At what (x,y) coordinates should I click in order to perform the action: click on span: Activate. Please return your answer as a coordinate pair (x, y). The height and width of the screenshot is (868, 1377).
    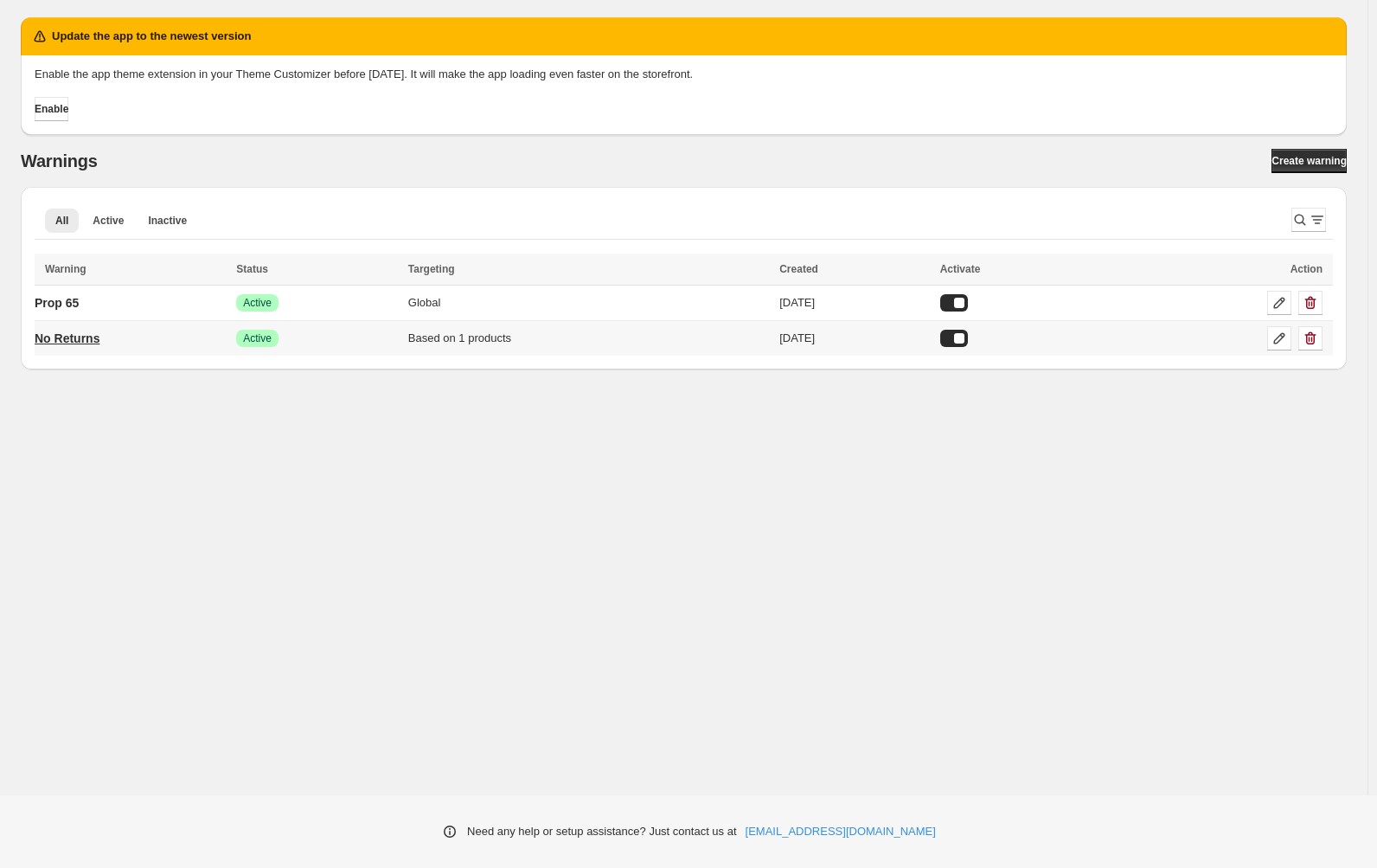
    Looking at the image, I should click on (960, 269).